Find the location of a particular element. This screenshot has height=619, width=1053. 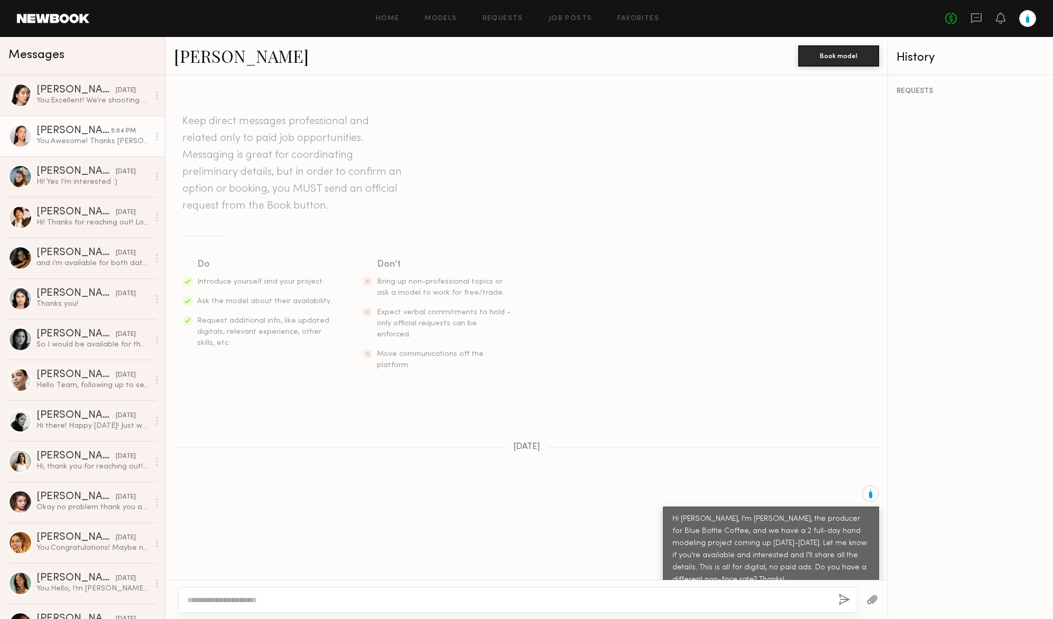

span: Request additional info, like updated digitals, relevant experience, other skills, etc. is located at coordinates (263, 332).